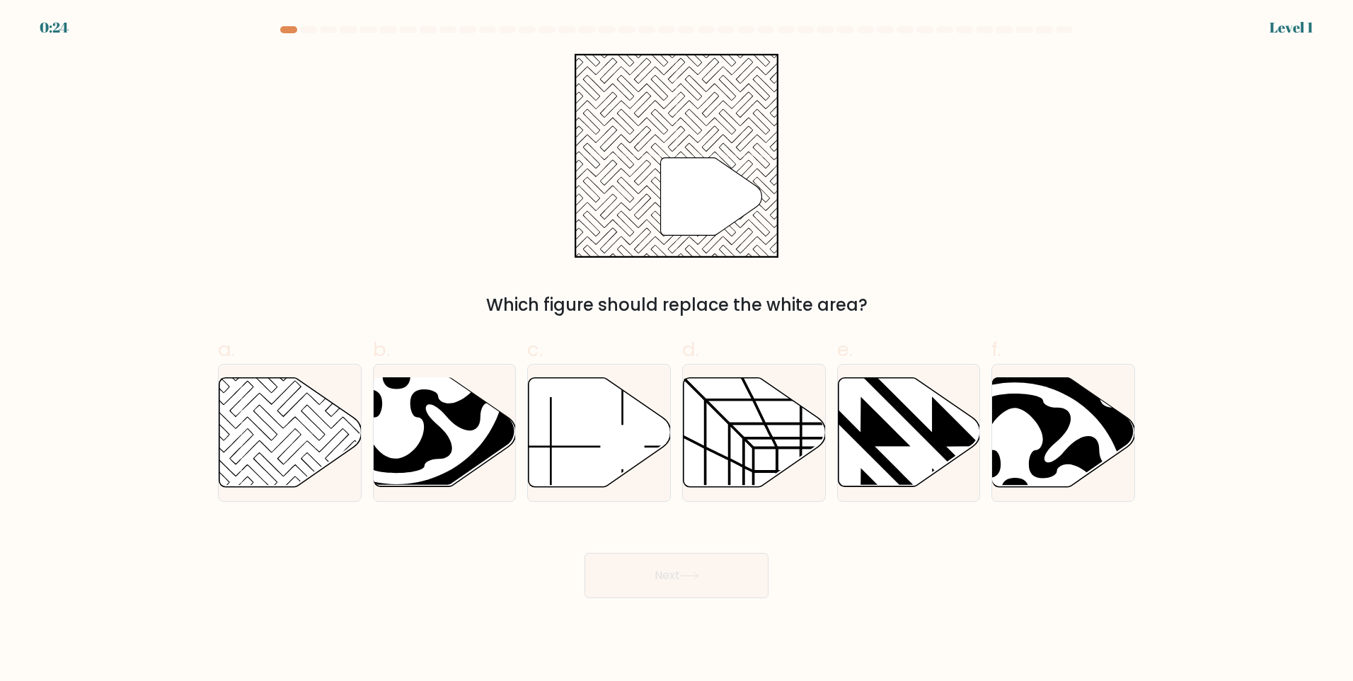 Image resolution: width=1353 pixels, height=681 pixels. Describe the element at coordinates (381, 349) in the screenshot. I see `span: b.` at that location.